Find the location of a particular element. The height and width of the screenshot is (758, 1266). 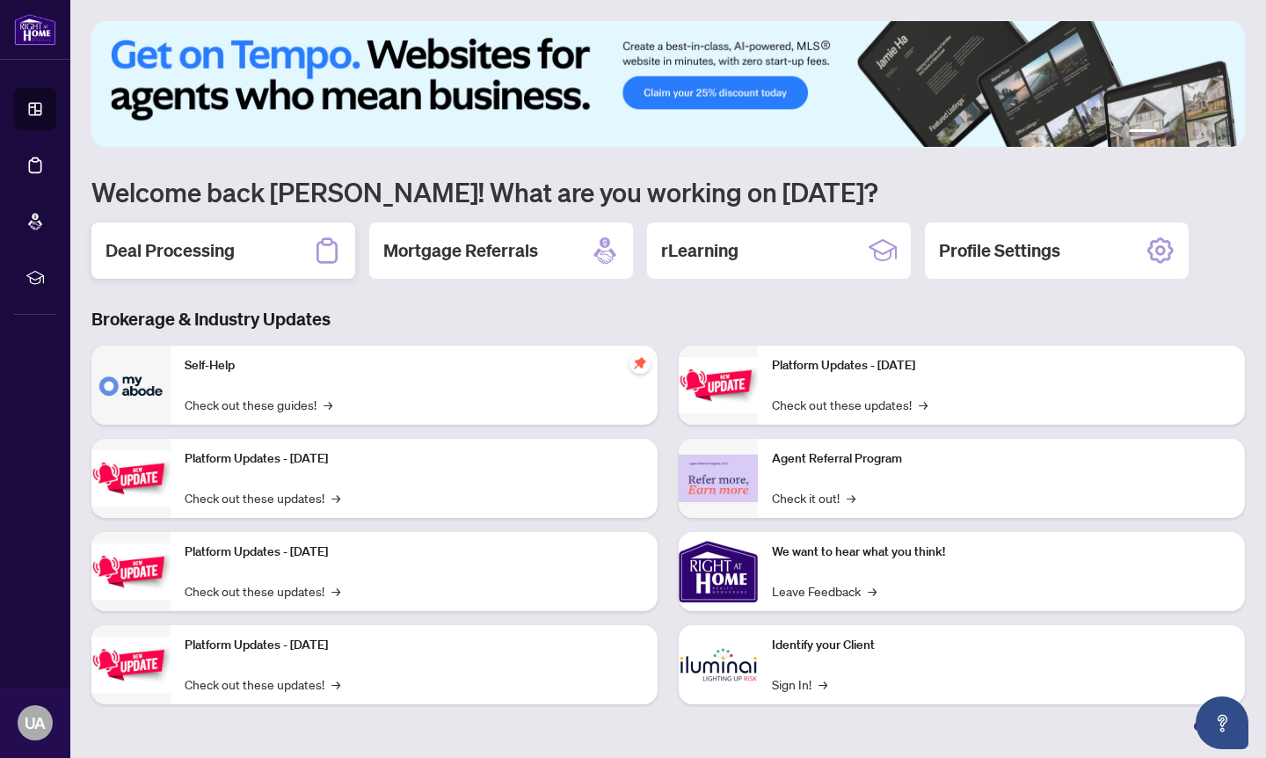

img: Slide 0 is located at coordinates (668, 84).